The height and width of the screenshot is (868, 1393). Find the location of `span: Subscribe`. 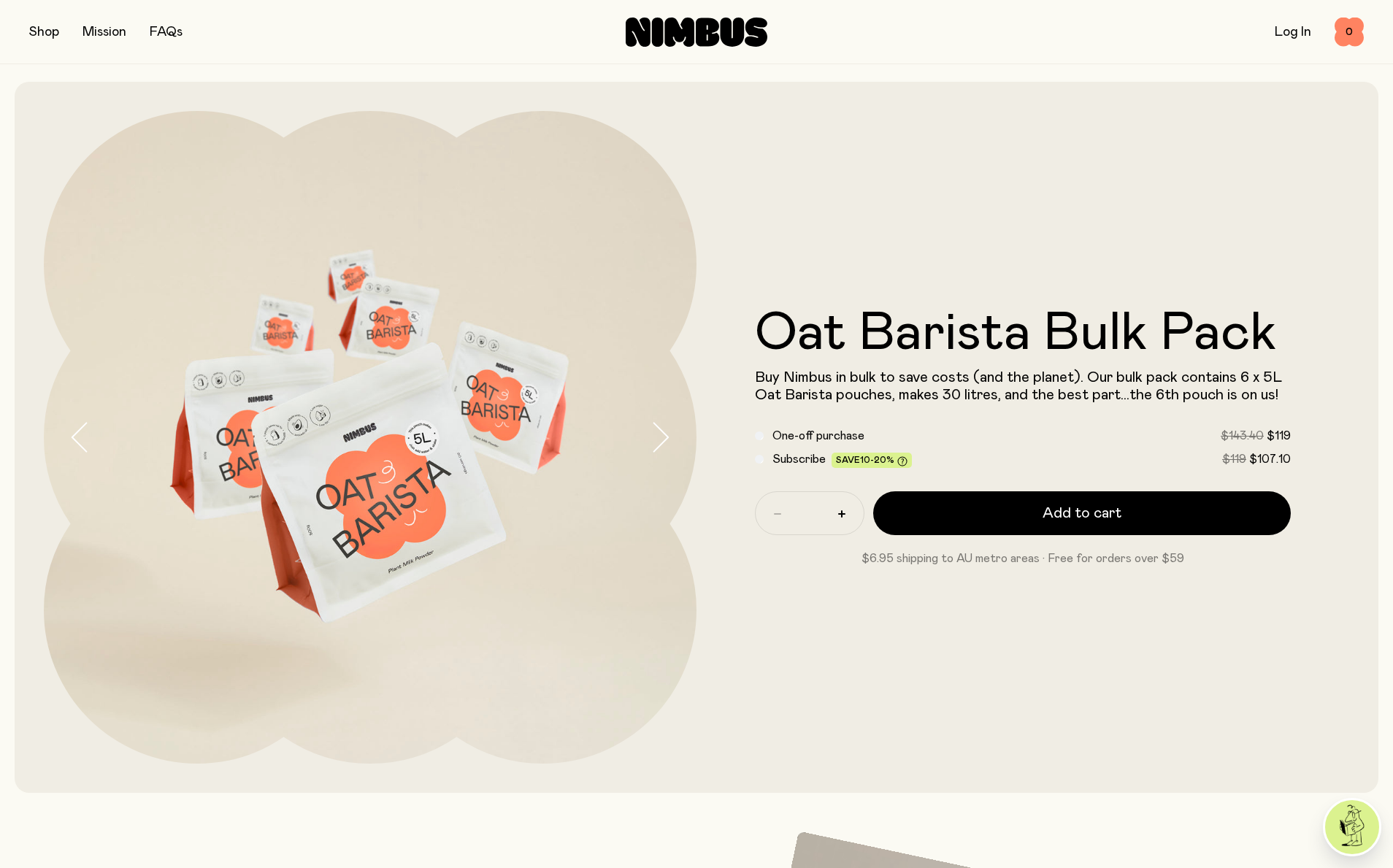

span: Subscribe is located at coordinates (799, 459).